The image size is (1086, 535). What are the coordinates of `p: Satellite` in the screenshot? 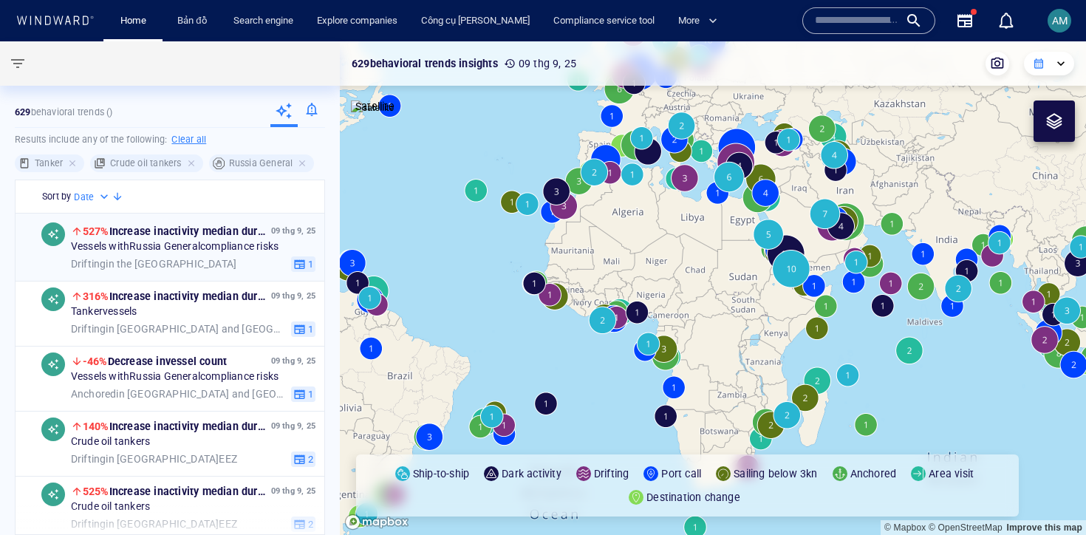 It's located at (375, 106).